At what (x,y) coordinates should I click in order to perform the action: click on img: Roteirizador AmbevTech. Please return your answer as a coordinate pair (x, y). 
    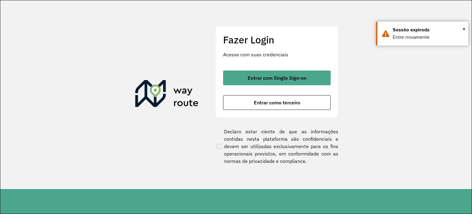
    Looking at the image, I should click on (167, 95).